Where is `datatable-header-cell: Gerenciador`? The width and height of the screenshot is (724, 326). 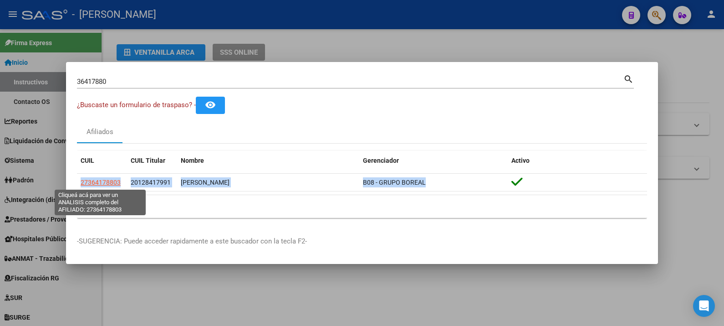
datatable-header-cell: Gerenciador is located at coordinates (434, 160).